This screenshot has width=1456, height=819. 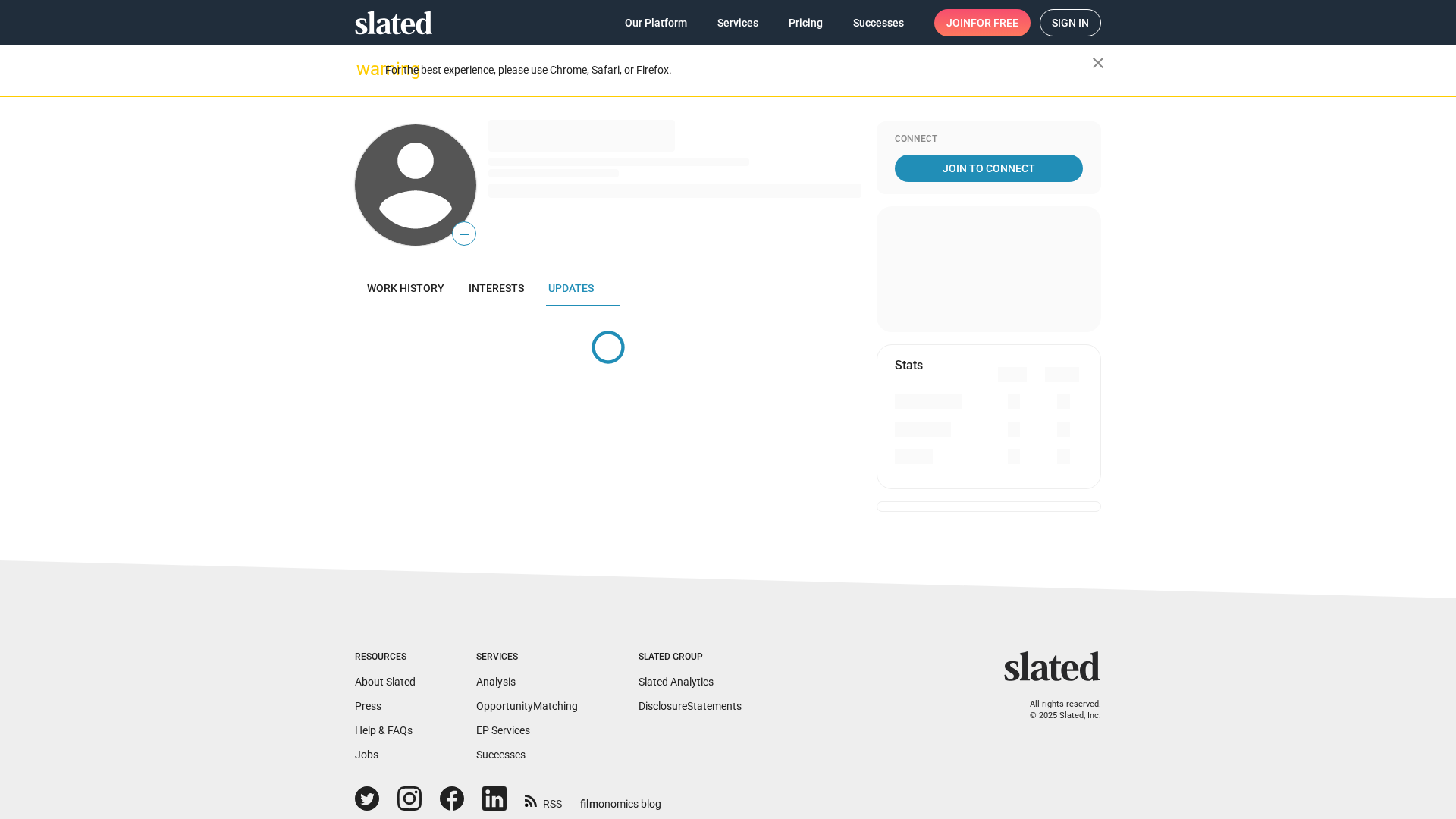 What do you see at coordinates (675, 681) in the screenshot?
I see `a: Slated Analytics` at bounding box center [675, 681].